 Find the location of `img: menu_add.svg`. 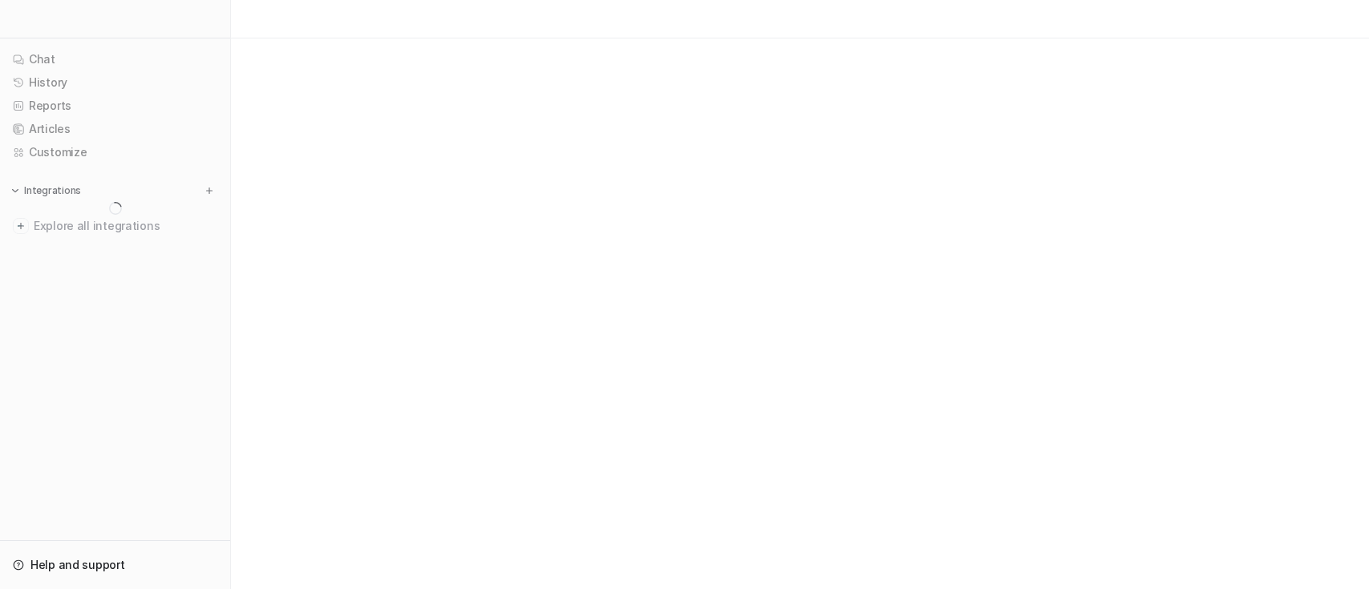

img: menu_add.svg is located at coordinates (209, 191).